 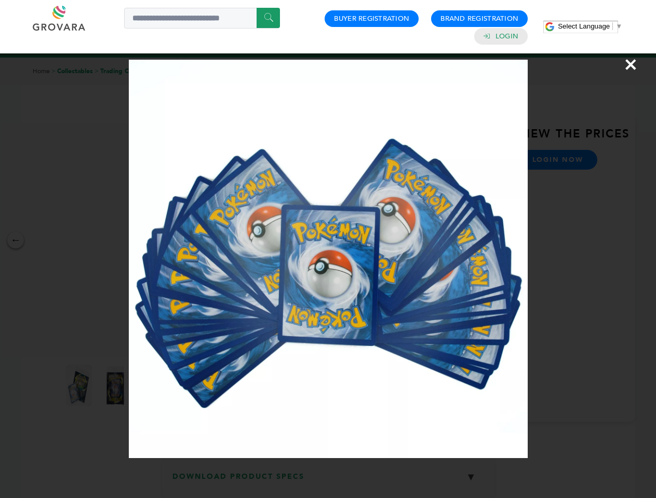 What do you see at coordinates (479, 19) in the screenshot?
I see `a: Brand Registration` at bounding box center [479, 19].